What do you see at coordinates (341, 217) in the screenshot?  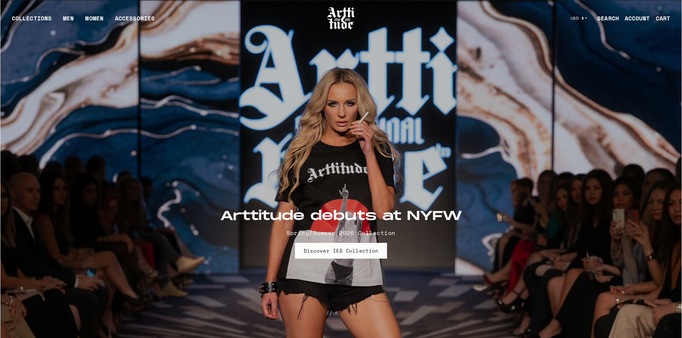 I see `h2: Arttitude debuts at NYFW` at bounding box center [341, 217].